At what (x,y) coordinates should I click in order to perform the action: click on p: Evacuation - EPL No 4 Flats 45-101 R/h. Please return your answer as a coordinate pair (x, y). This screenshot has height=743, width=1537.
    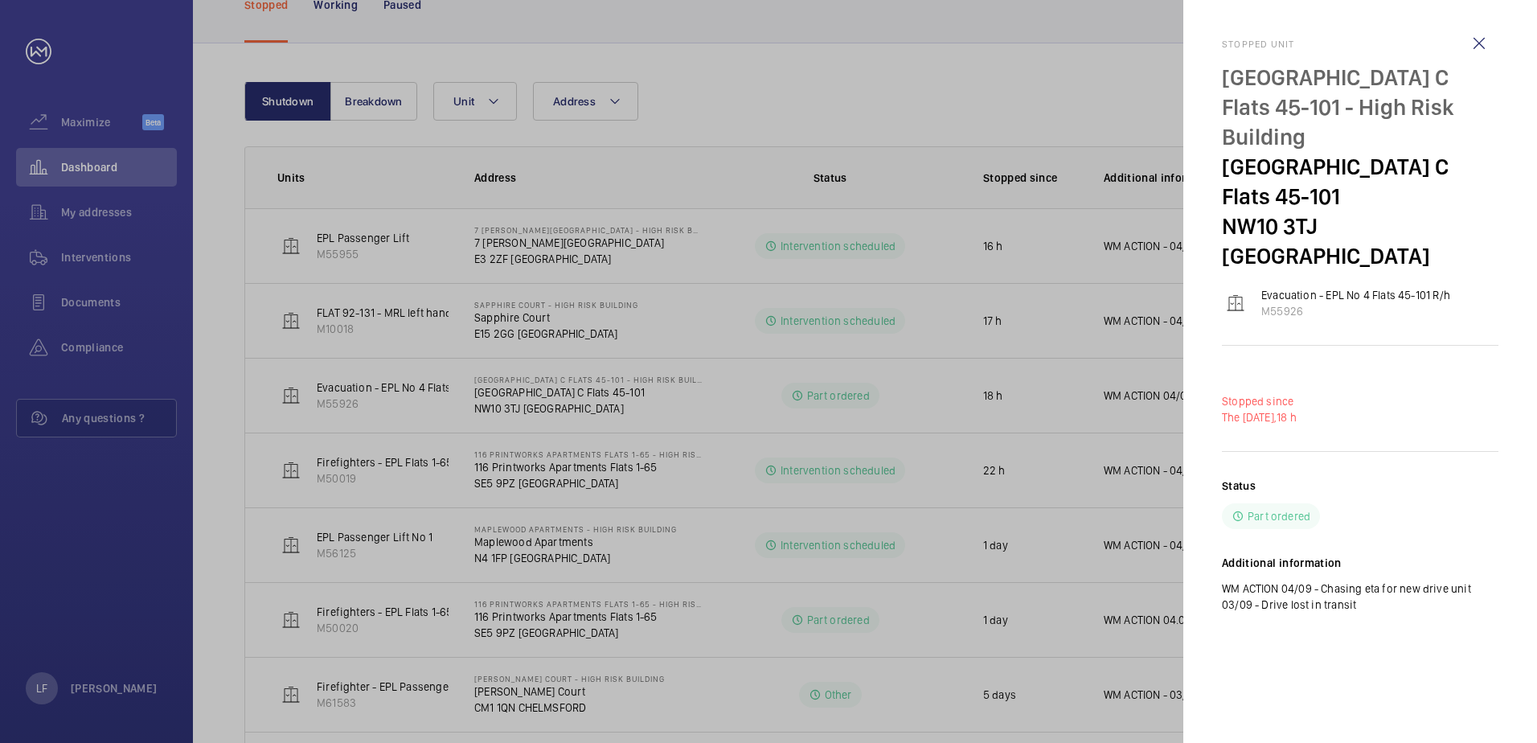
    Looking at the image, I should click on (1356, 295).